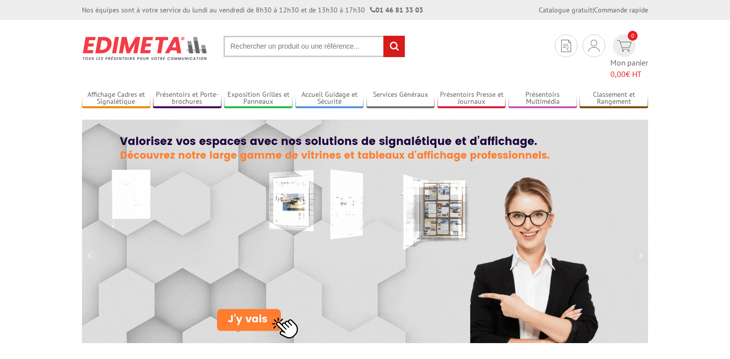  I want to click on input: rechercher, so click(394, 46).